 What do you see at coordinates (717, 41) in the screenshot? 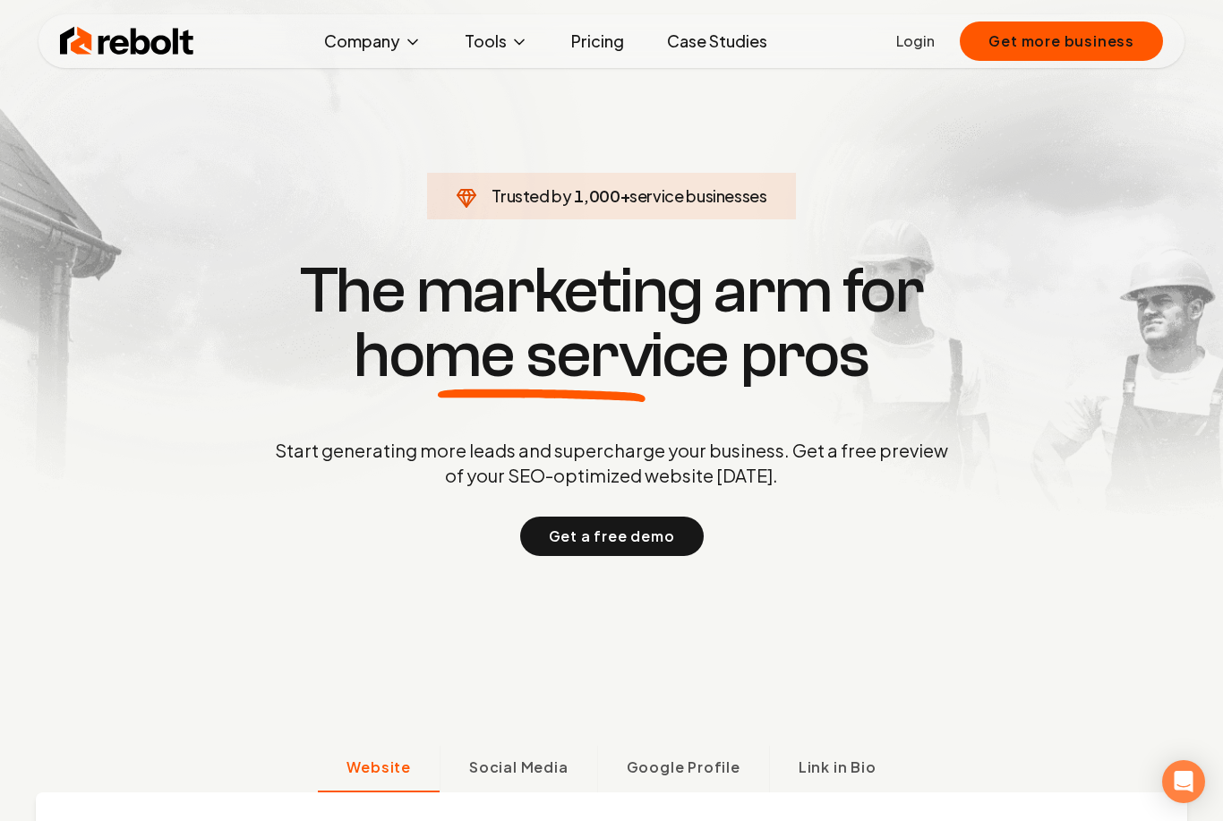
I see `a: Case Studies` at bounding box center [717, 41].